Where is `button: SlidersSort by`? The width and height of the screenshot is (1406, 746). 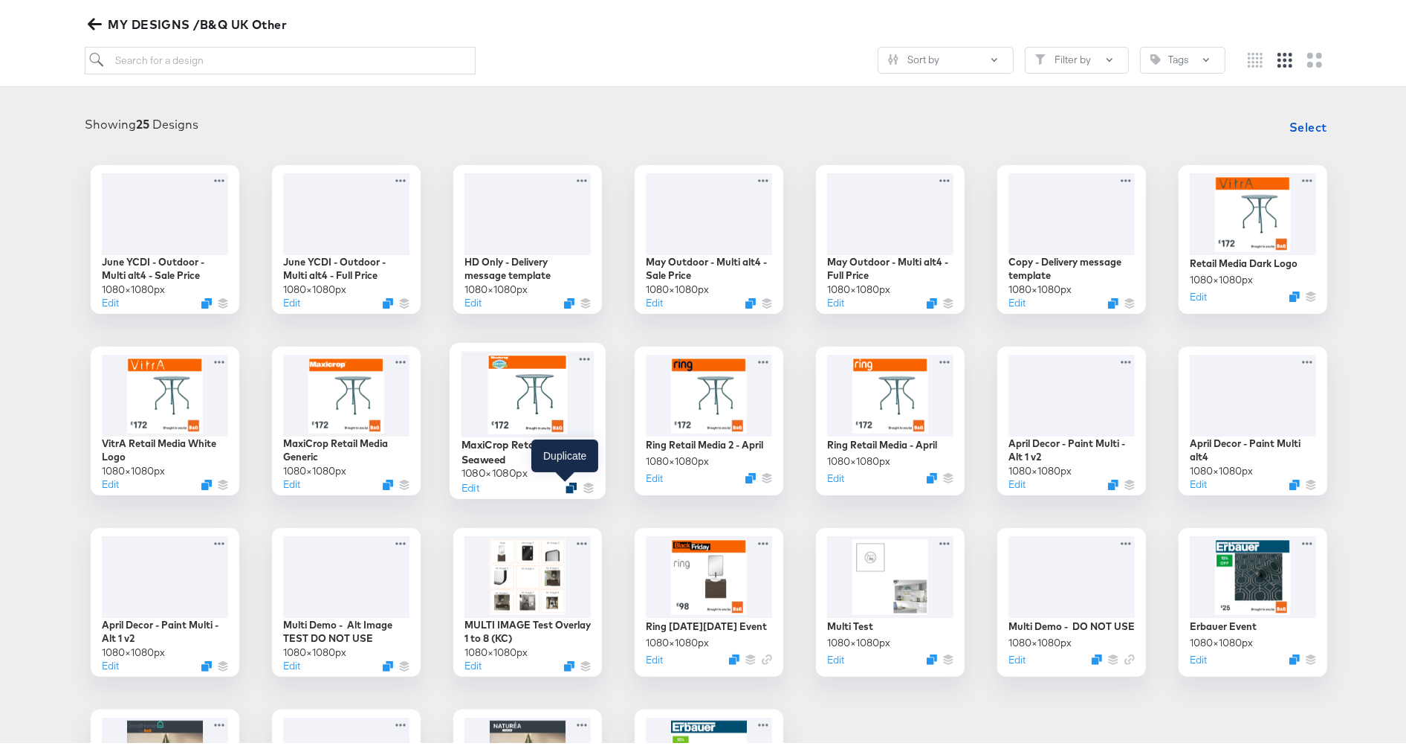
button: SlidersSort by is located at coordinates (945, 57).